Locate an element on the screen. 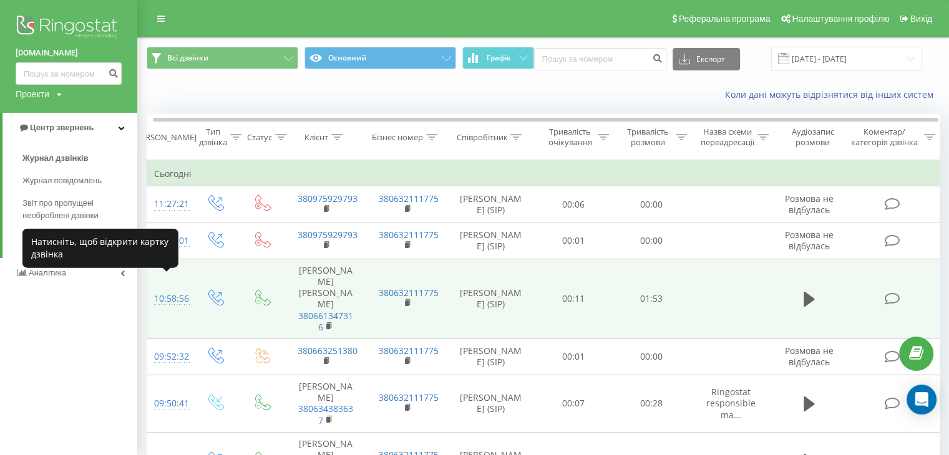  span: Звіт про пропущені необроблені дзвінки is located at coordinates (77, 210).